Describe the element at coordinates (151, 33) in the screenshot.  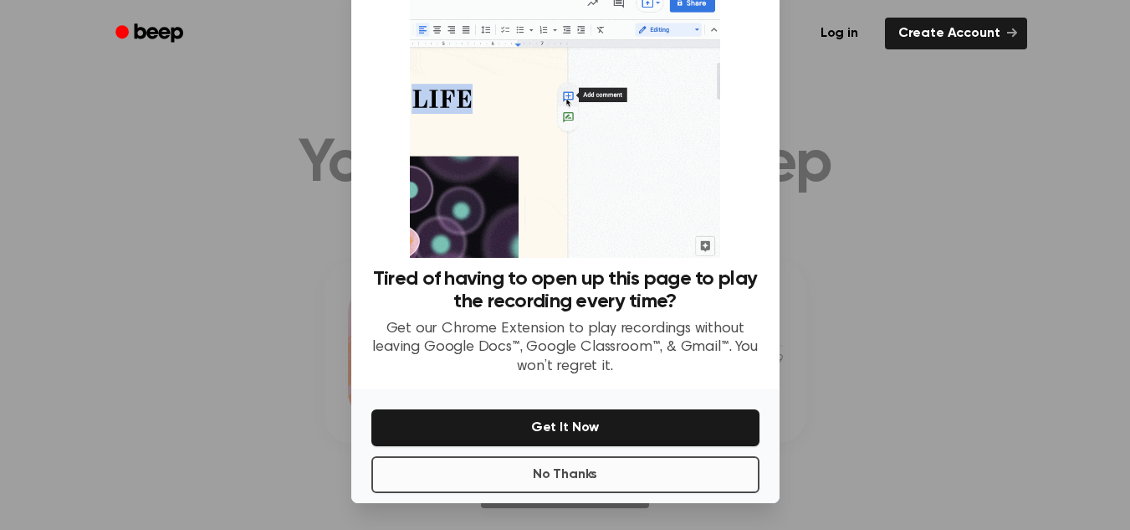
I see `a: Beep` at that location.